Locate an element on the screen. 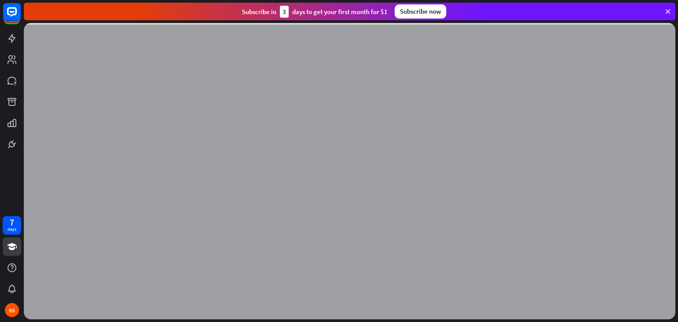 This screenshot has width=678, height=322. div: 7 is located at coordinates (12, 223).